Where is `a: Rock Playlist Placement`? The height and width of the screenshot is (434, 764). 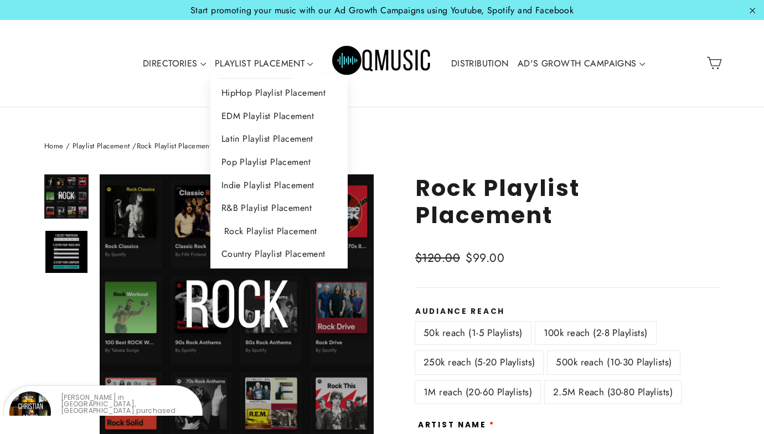 a: Rock Playlist Placement is located at coordinates (279, 231).